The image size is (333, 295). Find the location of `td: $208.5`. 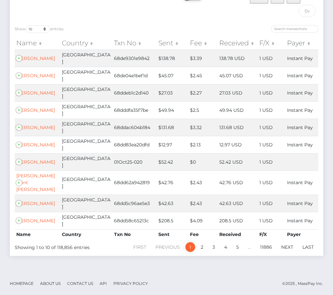

td: $208.5 is located at coordinates (172, 220).